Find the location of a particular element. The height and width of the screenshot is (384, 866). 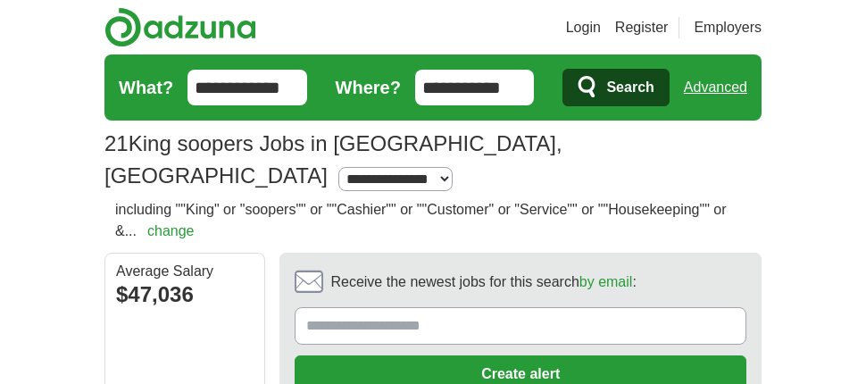

button: Search is located at coordinates (615, 87).